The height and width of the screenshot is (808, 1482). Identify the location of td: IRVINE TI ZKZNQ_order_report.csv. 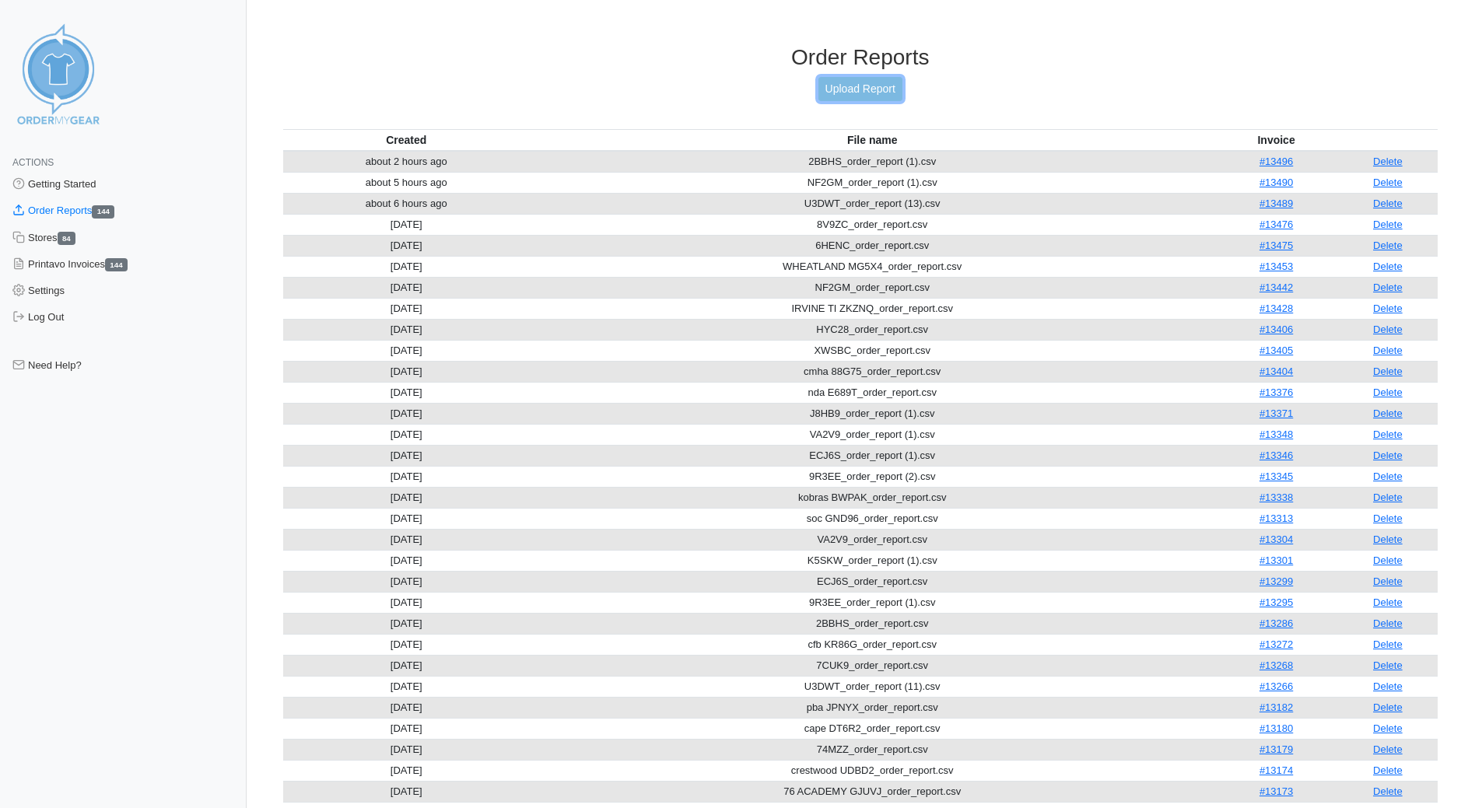
(872, 308).